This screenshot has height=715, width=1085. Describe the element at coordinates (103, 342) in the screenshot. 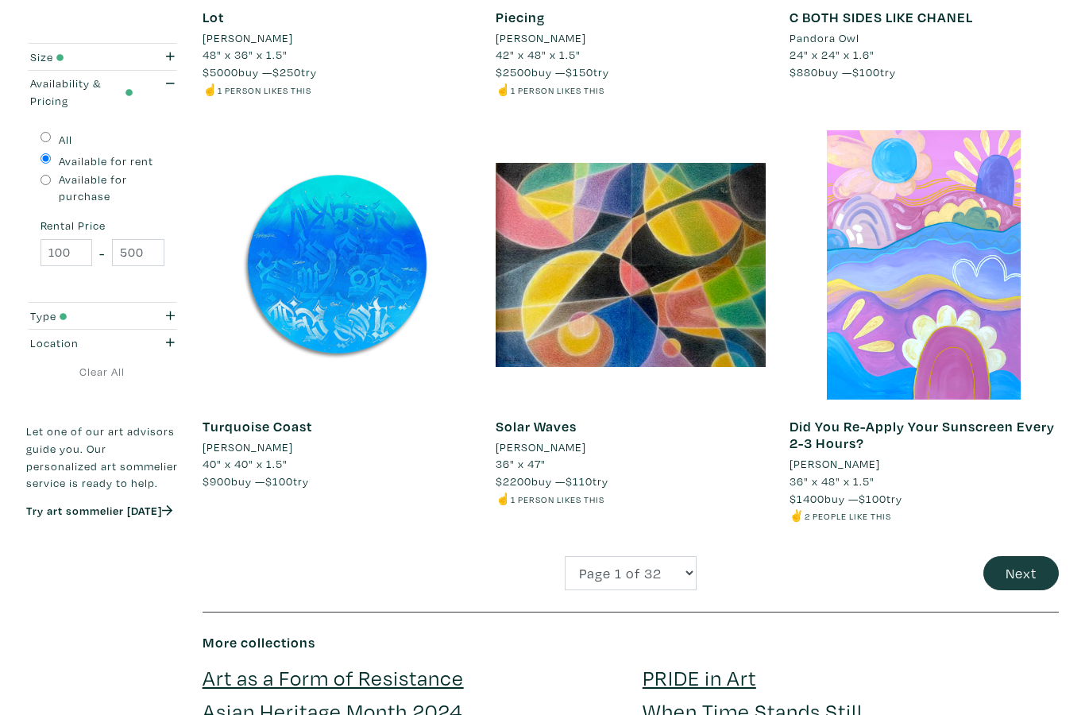

I see `button: Location` at that location.